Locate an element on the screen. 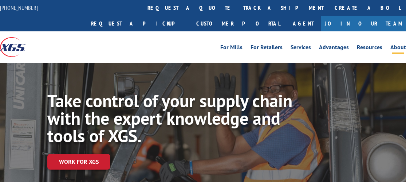  a: Join Our Team is located at coordinates (363, 23).